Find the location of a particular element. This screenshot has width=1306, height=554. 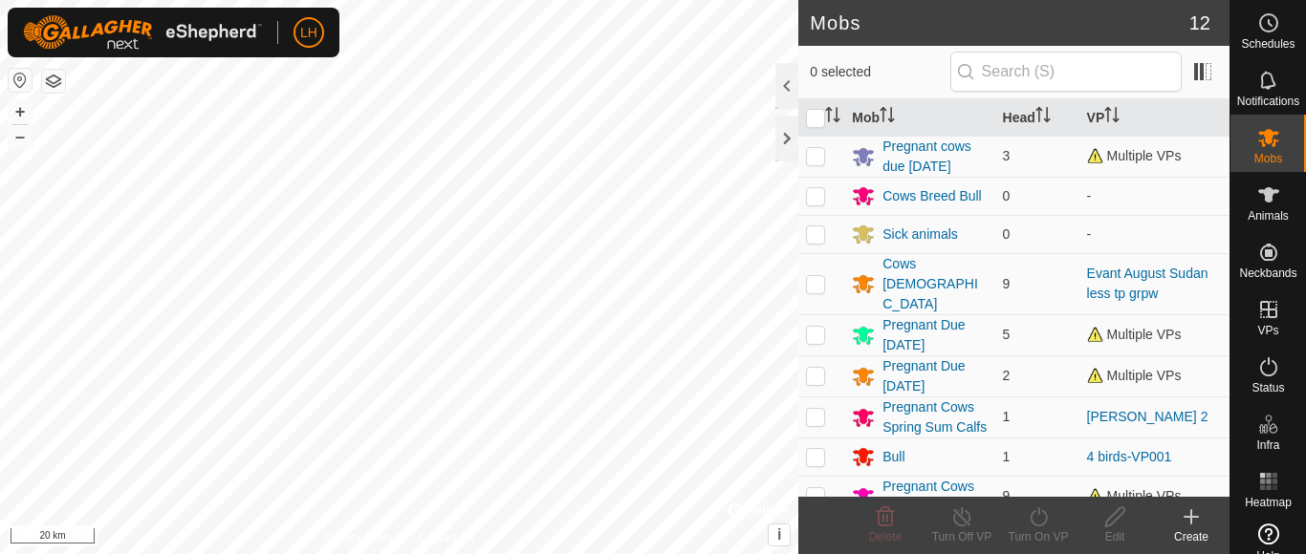

button: Reset Map is located at coordinates (20, 80).